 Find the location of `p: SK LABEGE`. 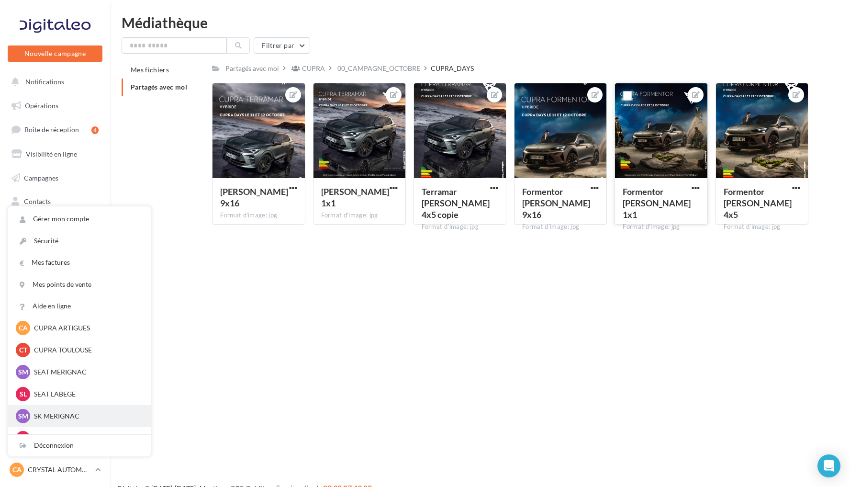

p: SK LABEGE is located at coordinates (87, 438).